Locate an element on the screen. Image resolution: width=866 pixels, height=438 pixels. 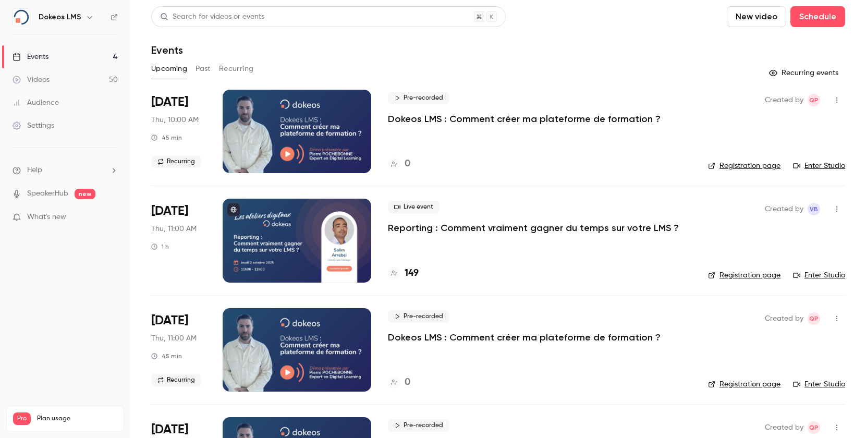
span: Plan usage is located at coordinates (77, 419).